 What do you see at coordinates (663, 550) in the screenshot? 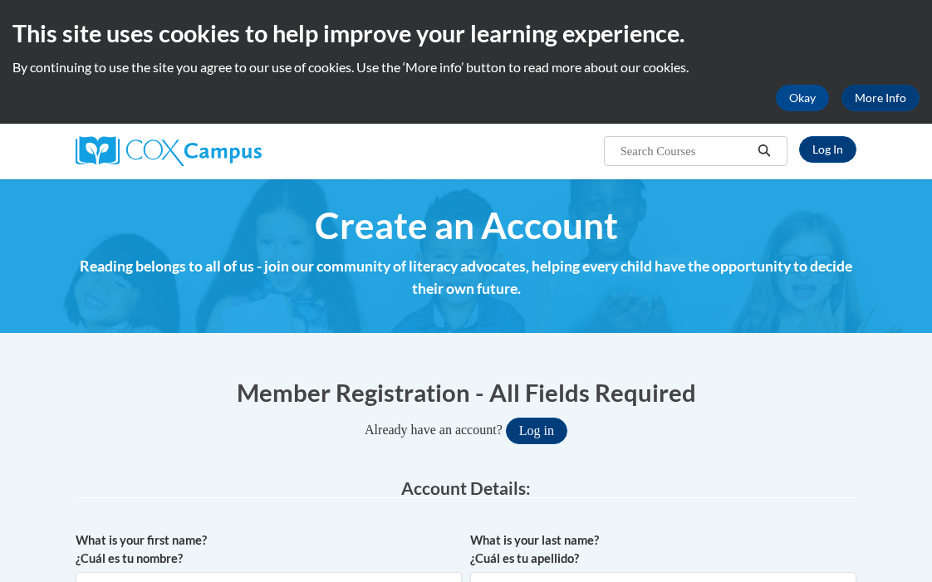
I see `label: What is your last name? ¿Cuál es tu apellido?` at bounding box center [663, 550].